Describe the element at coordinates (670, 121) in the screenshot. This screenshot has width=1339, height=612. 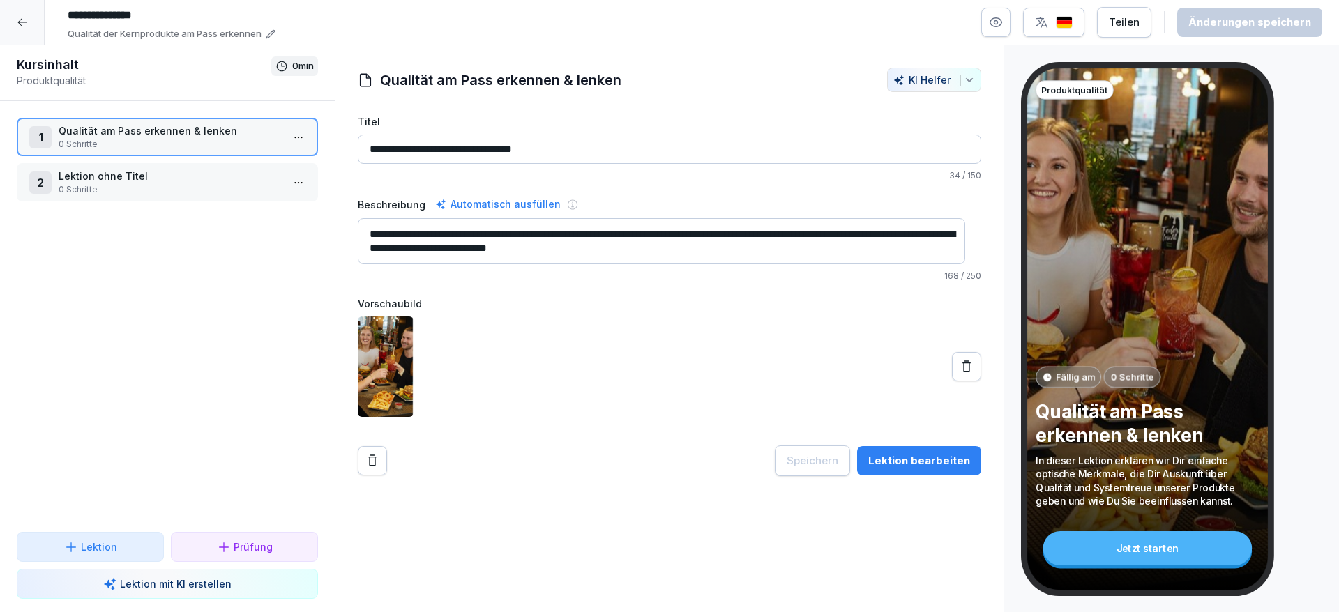
I see `label: Titel` at that location.